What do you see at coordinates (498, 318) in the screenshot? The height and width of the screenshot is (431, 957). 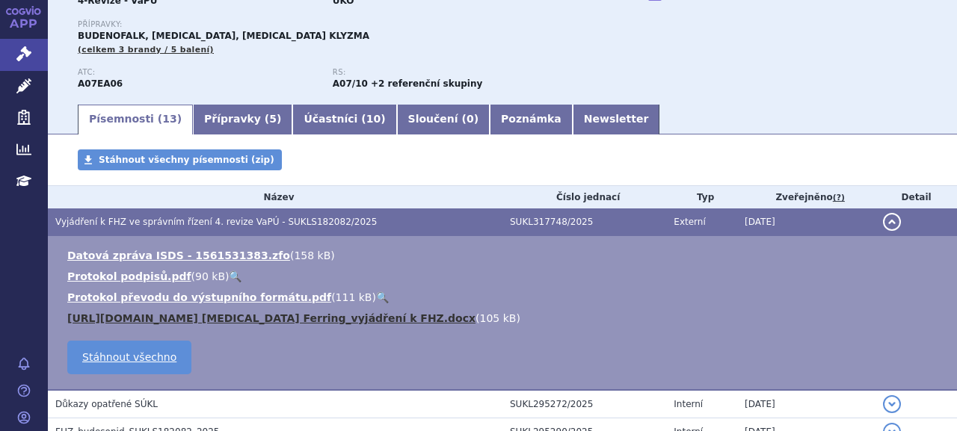 I see `span: 105 kB` at bounding box center [498, 318].